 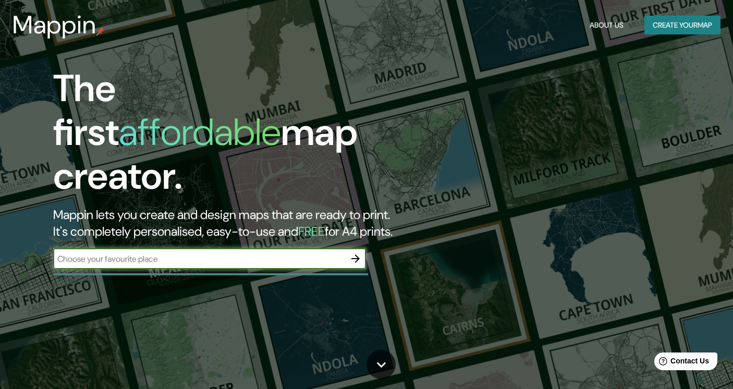 I want to click on h5: FREE, so click(x=311, y=231).